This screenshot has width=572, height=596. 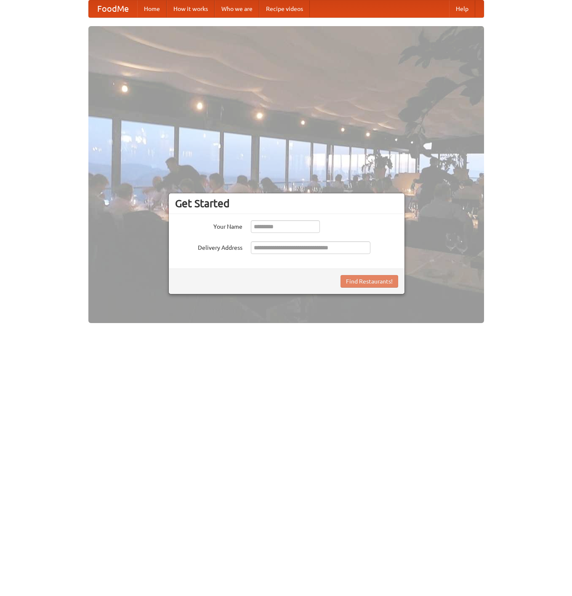 I want to click on a: Who we are, so click(x=237, y=9).